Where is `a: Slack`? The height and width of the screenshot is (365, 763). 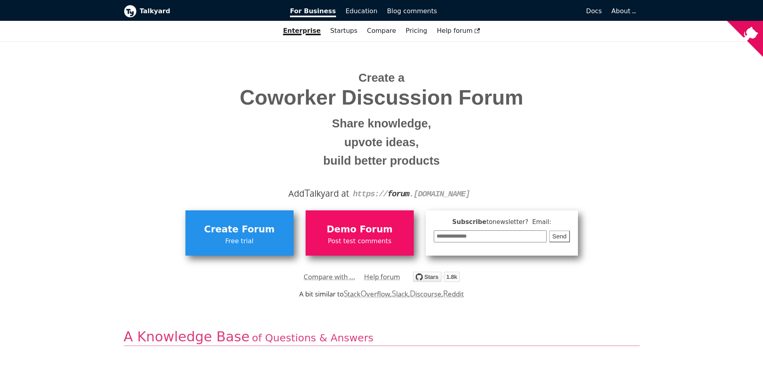 a: Slack is located at coordinates (400, 293).